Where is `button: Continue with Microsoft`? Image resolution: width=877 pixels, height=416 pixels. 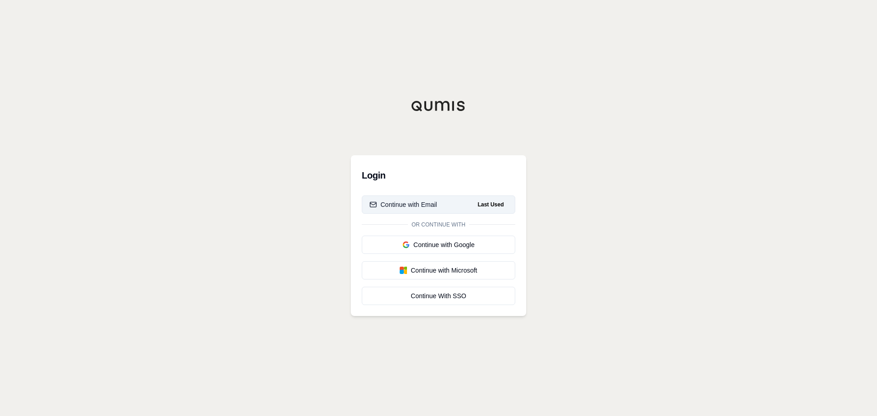
button: Continue with Microsoft is located at coordinates (438, 270).